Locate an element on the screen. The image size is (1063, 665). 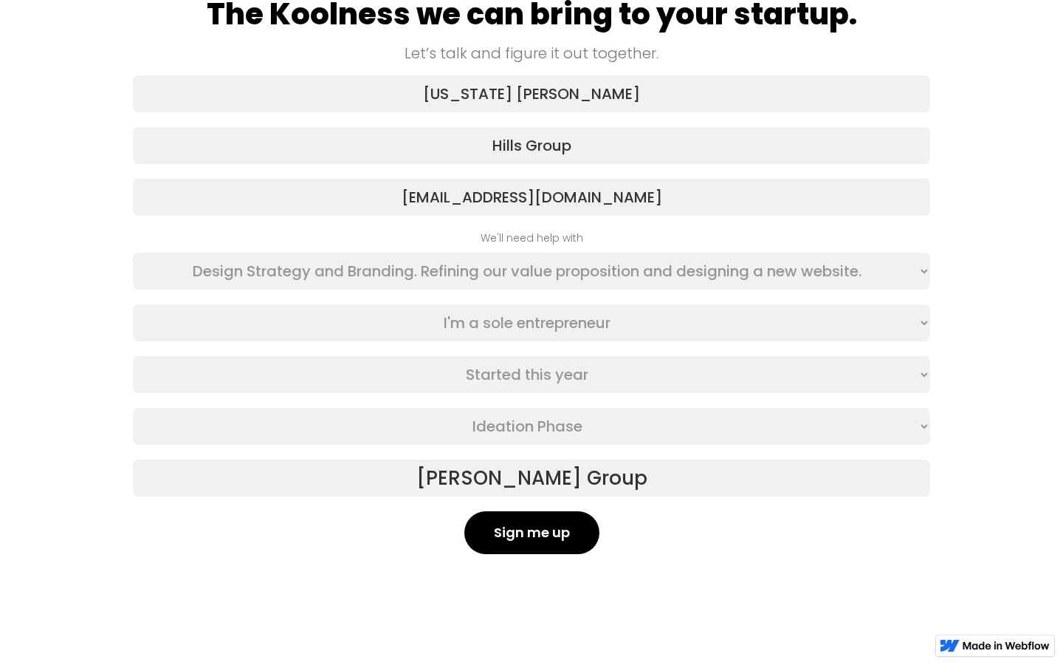
input: Your Name is located at coordinates (532, 94).